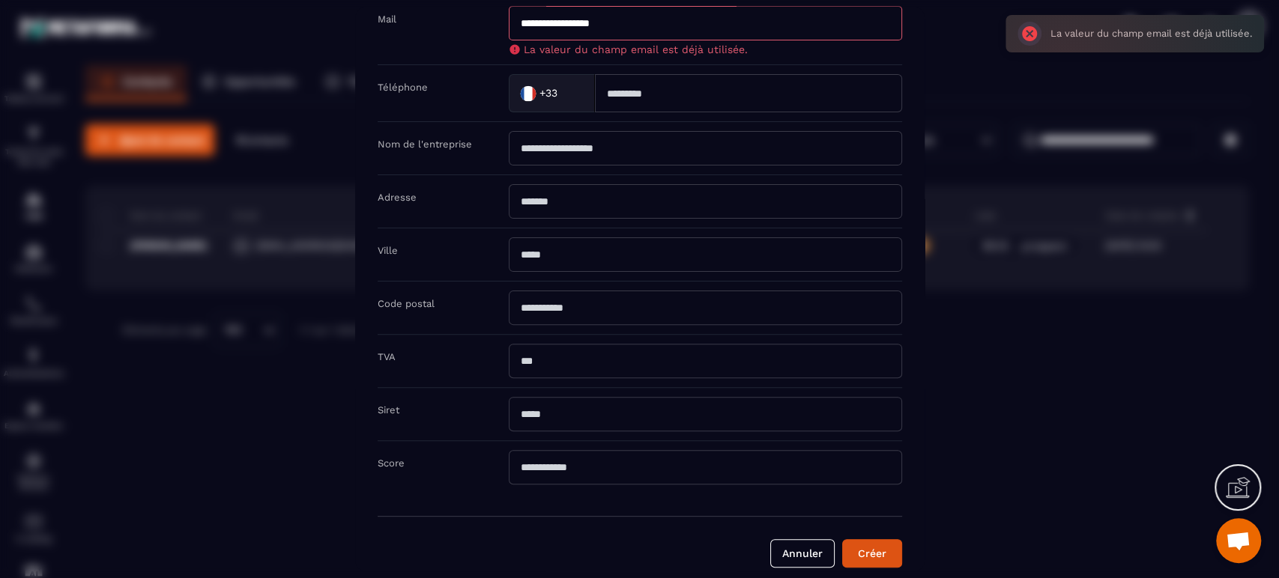 This screenshot has width=1279, height=578. Describe the element at coordinates (635, 49) in the screenshot. I see `span: La valeur du champ email est déjà utilisée.` at that location.